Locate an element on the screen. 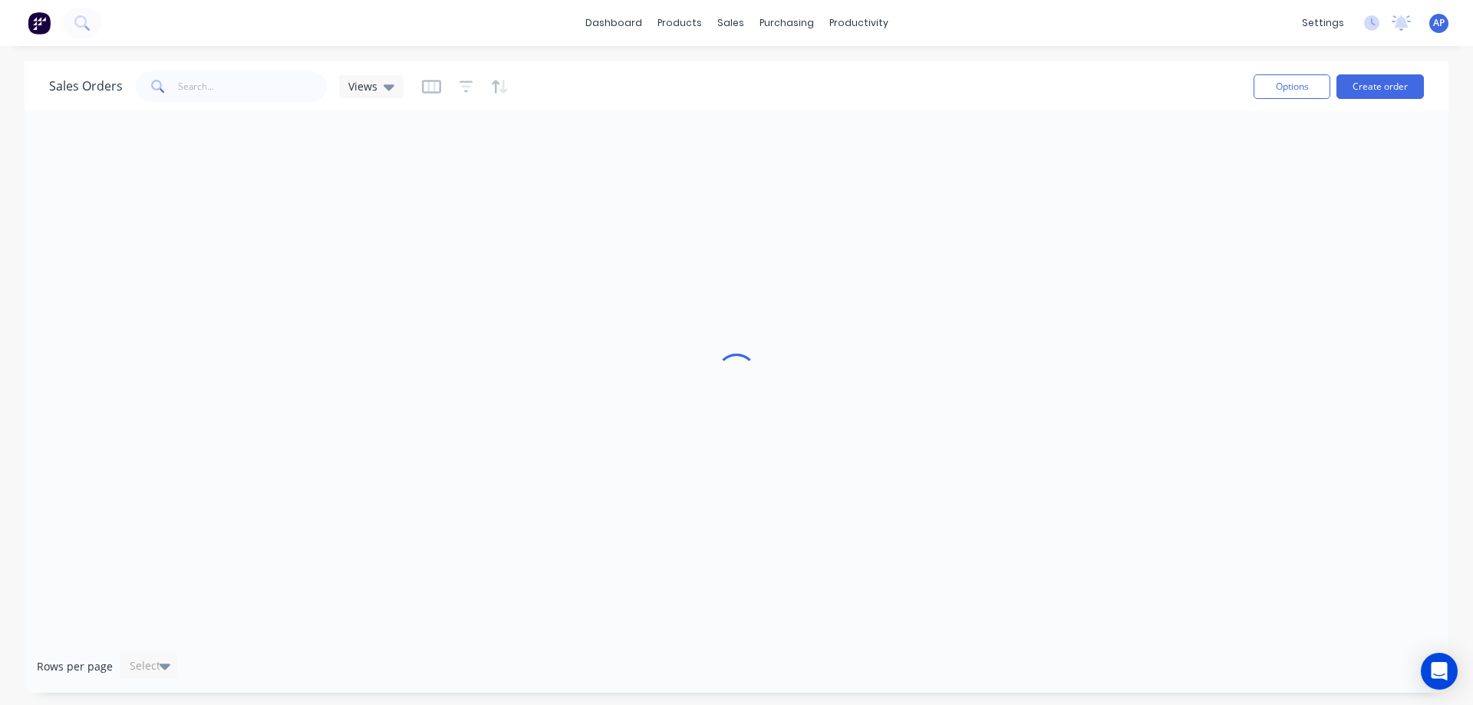 The height and width of the screenshot is (705, 1473). img: Factory is located at coordinates (39, 23).